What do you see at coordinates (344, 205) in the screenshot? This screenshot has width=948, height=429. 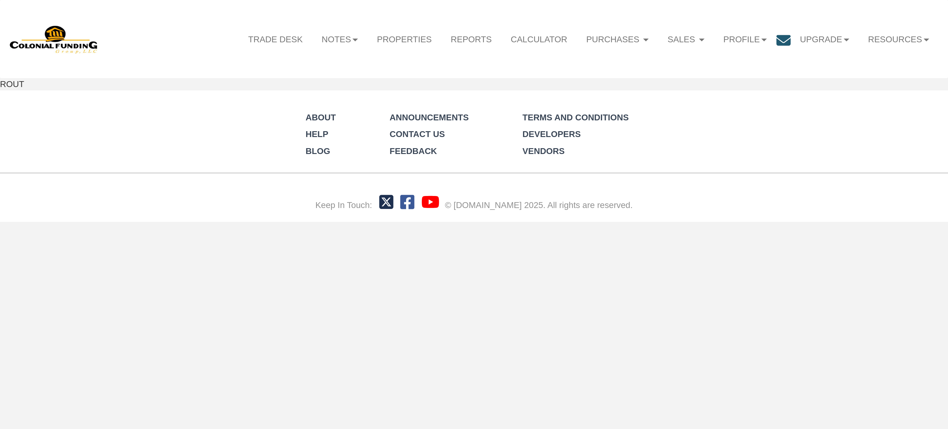 I see `div: Keep In Touch:` at bounding box center [344, 205].